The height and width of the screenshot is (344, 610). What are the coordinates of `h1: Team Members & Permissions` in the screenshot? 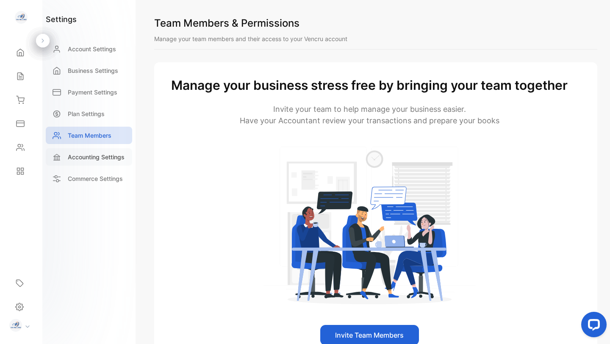 It's located at (376, 23).